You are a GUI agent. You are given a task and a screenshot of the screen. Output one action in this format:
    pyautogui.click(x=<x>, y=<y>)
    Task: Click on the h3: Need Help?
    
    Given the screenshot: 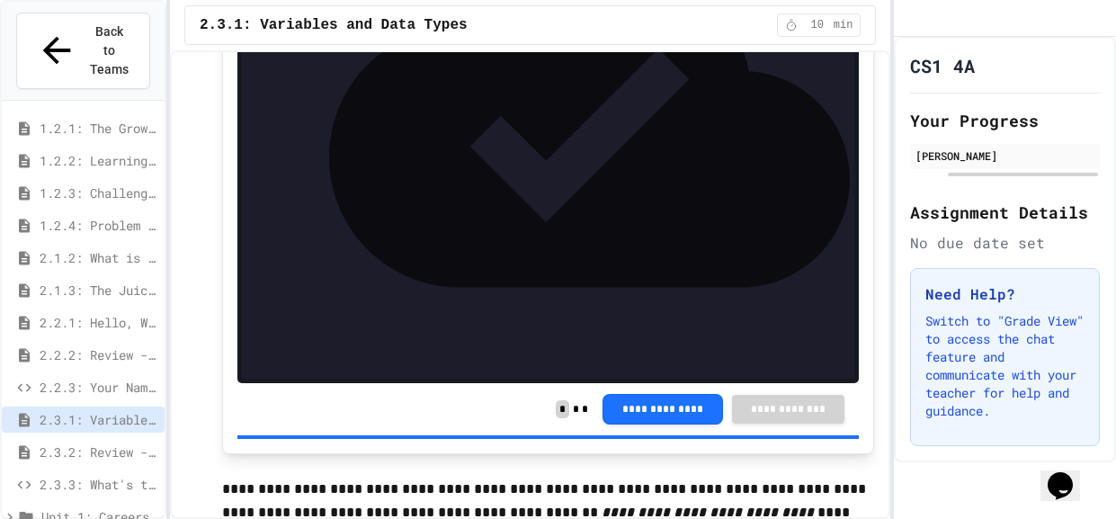 What is the action you would take?
    pyautogui.click(x=1005, y=294)
    